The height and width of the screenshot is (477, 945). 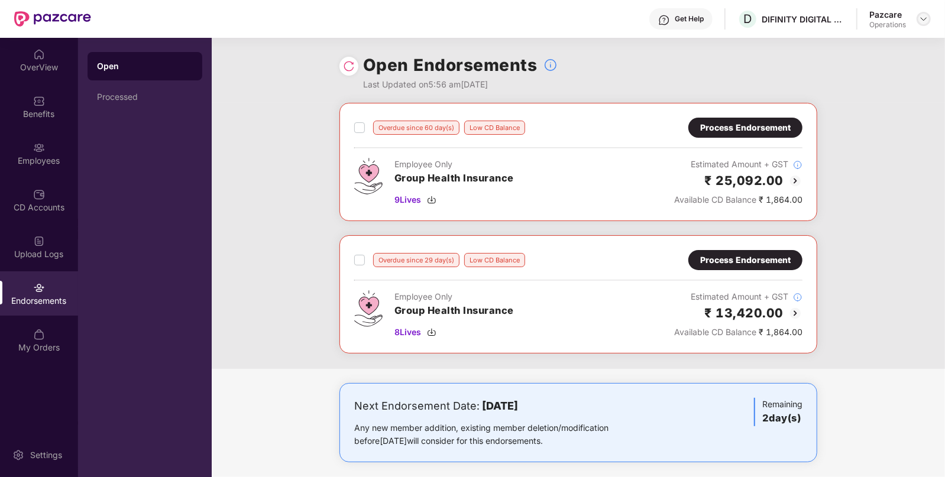 What do you see at coordinates (450, 65) in the screenshot?
I see `h1: Open Endorsements` at bounding box center [450, 65].